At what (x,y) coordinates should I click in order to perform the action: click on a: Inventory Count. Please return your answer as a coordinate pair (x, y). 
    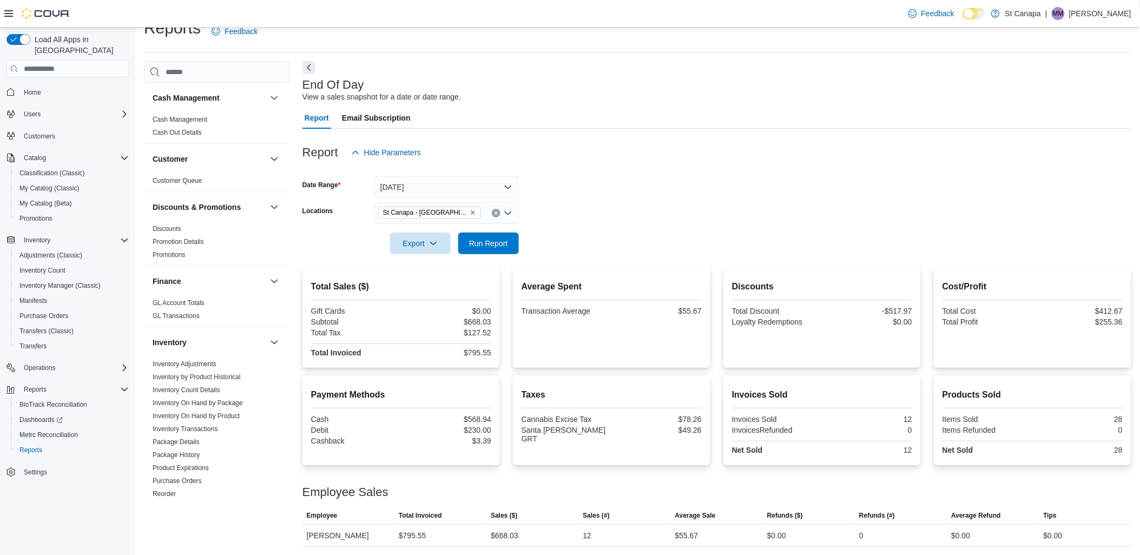
    Looking at the image, I should click on (42, 270).